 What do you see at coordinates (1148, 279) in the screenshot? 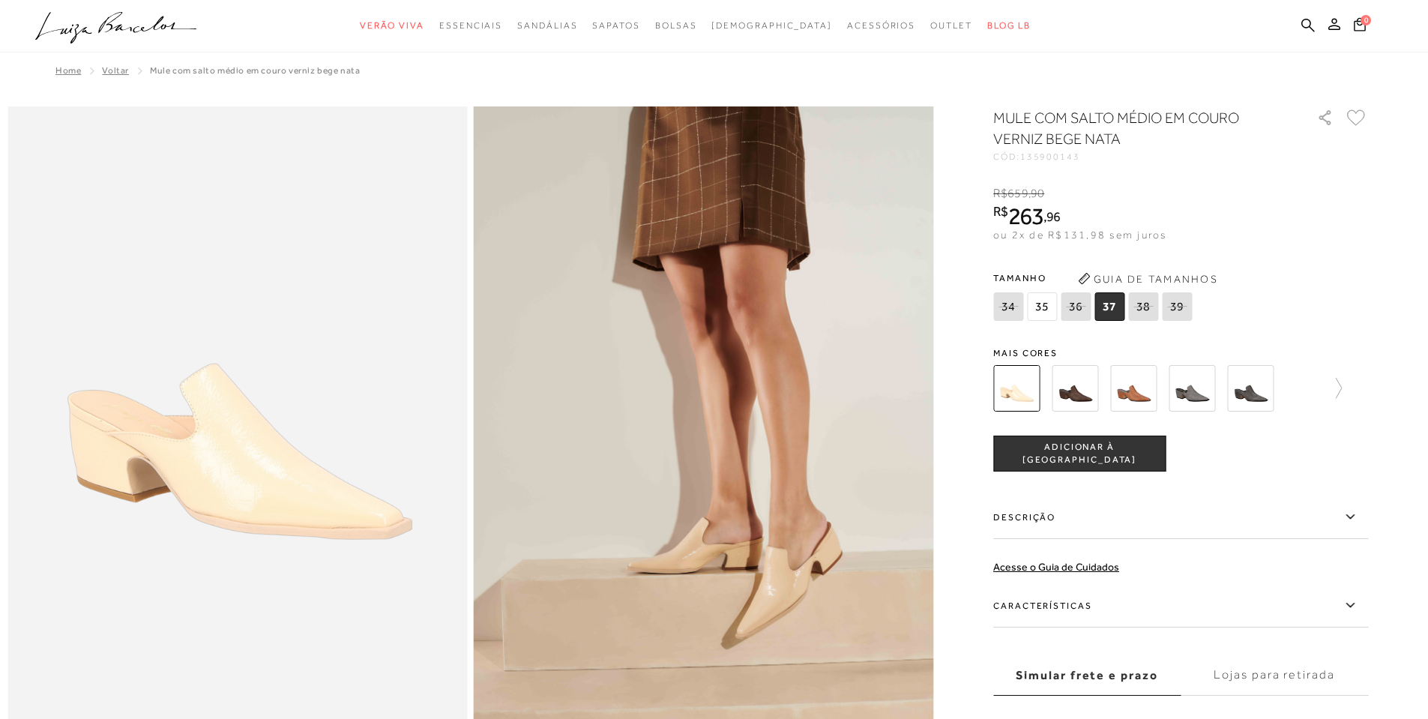
I see `button: Guia de Tamanhos` at bounding box center [1148, 279].